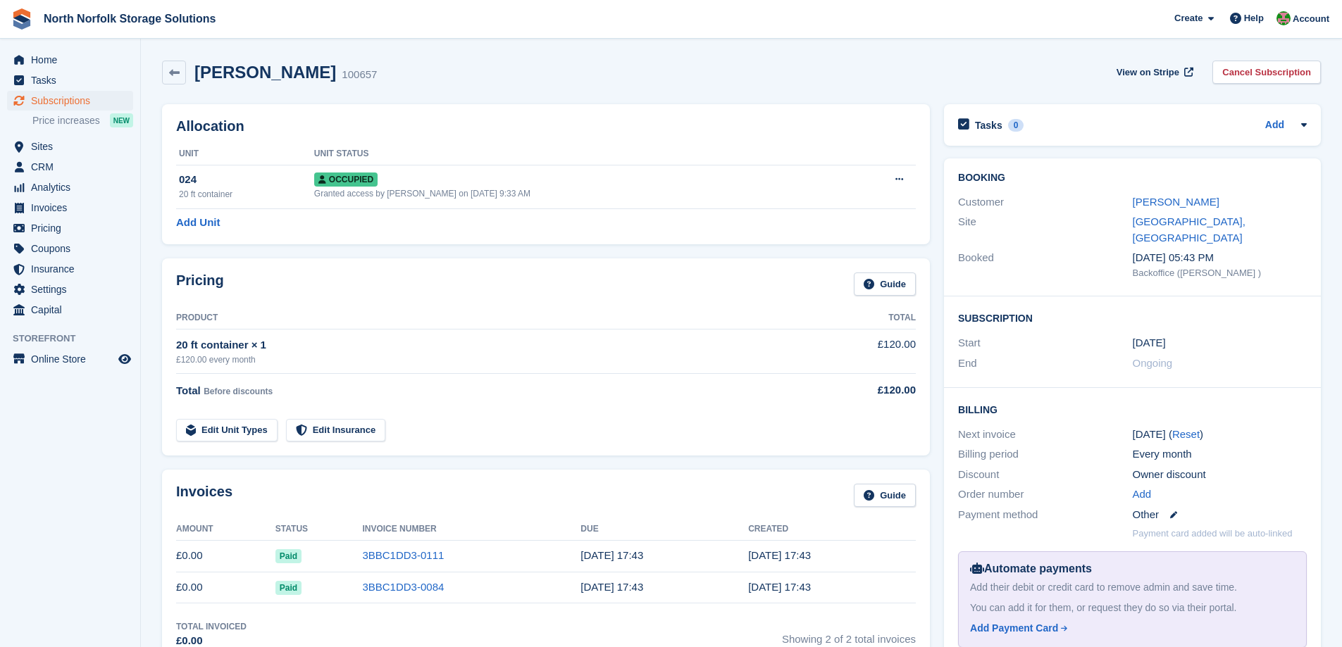  I want to click on div: Total Invoiced, so click(211, 627).